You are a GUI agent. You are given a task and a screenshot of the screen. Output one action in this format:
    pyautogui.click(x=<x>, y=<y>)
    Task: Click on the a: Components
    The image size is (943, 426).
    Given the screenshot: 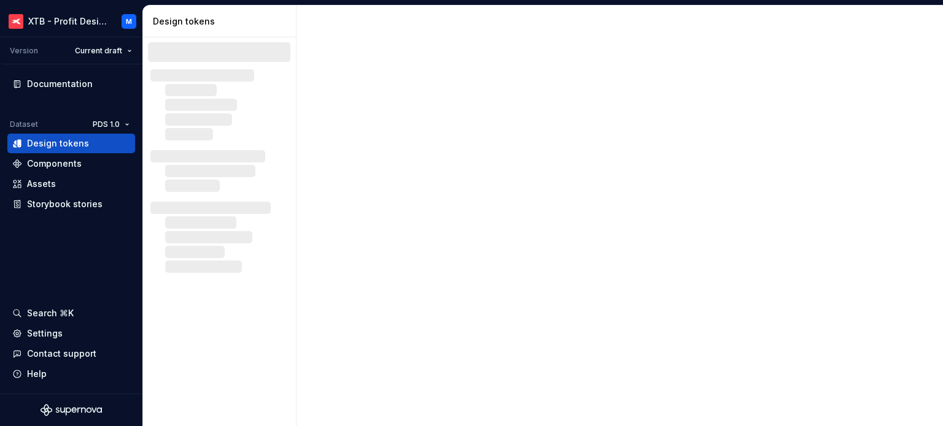 What is the action you would take?
    pyautogui.click(x=71, y=164)
    